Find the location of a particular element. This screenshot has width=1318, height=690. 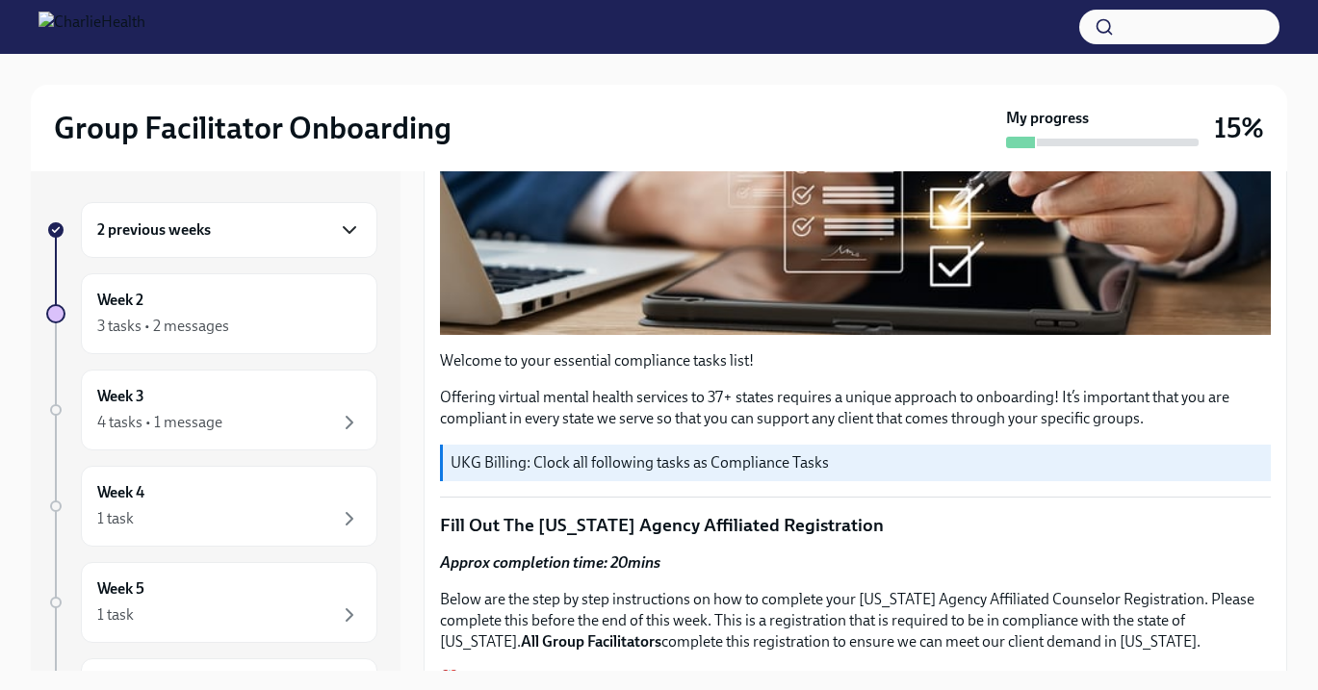

p: Offering virtual mental health services to 37+ states requires a unique approach to onboarding! I... is located at coordinates (855, 408).